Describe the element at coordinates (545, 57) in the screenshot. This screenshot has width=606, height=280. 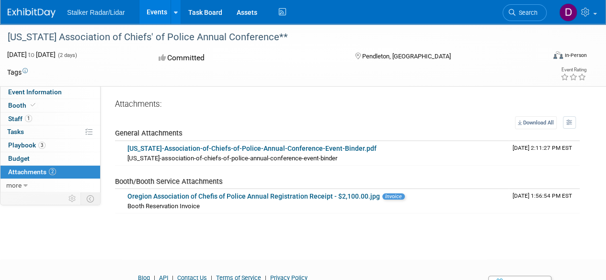
I see `div: Event Format` at that location.